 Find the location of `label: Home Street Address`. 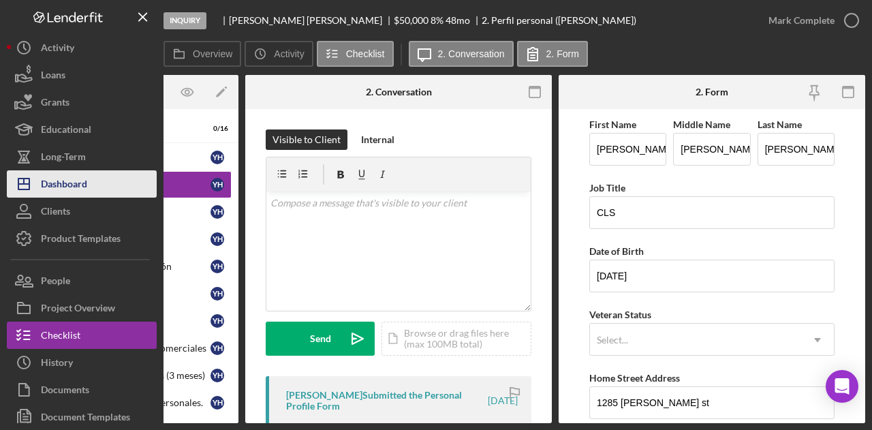

label: Home Street Address is located at coordinates (635, 378).